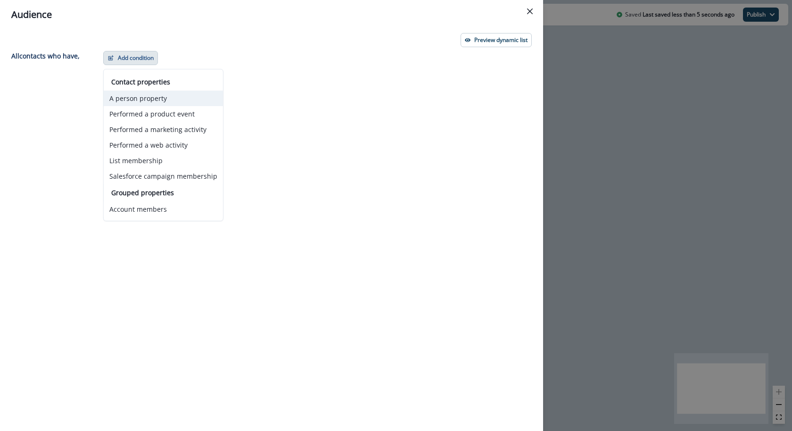  Describe the element at coordinates (530, 11) in the screenshot. I see `button: Close` at that location.